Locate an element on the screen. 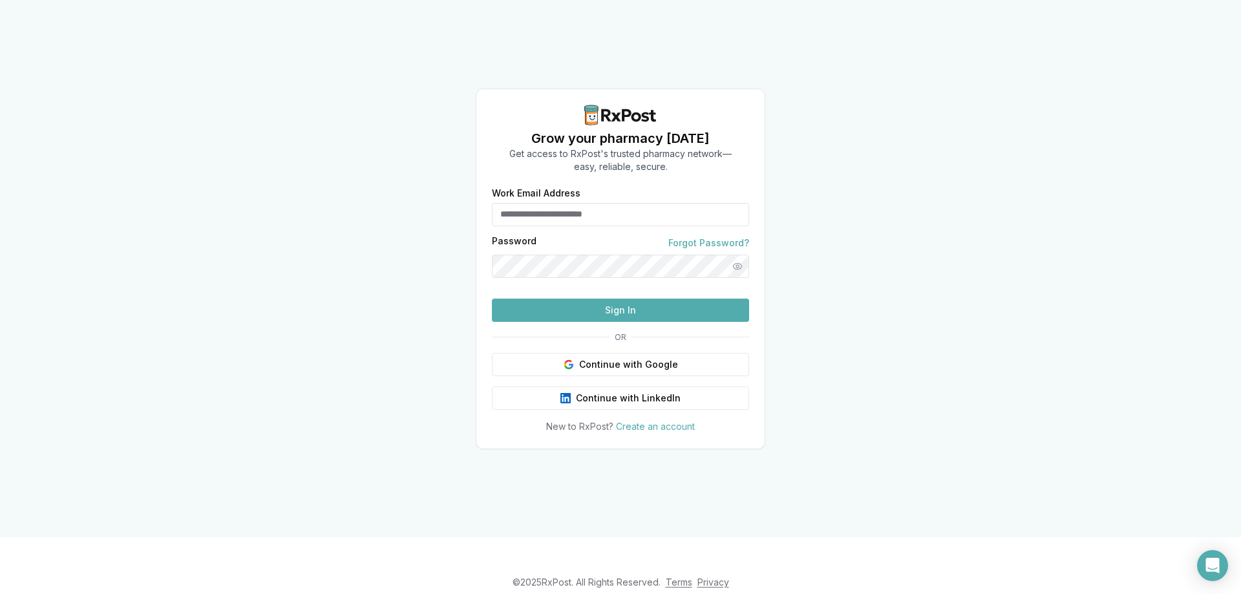  a: Create an account is located at coordinates (656, 426).